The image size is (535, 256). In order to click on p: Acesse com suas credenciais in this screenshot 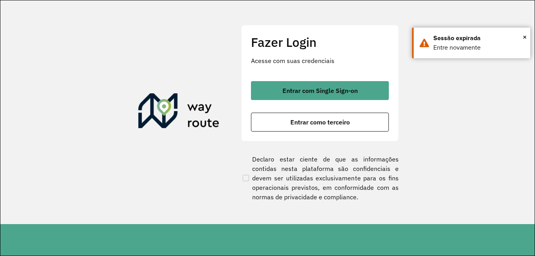, I will do `click(320, 61)`.